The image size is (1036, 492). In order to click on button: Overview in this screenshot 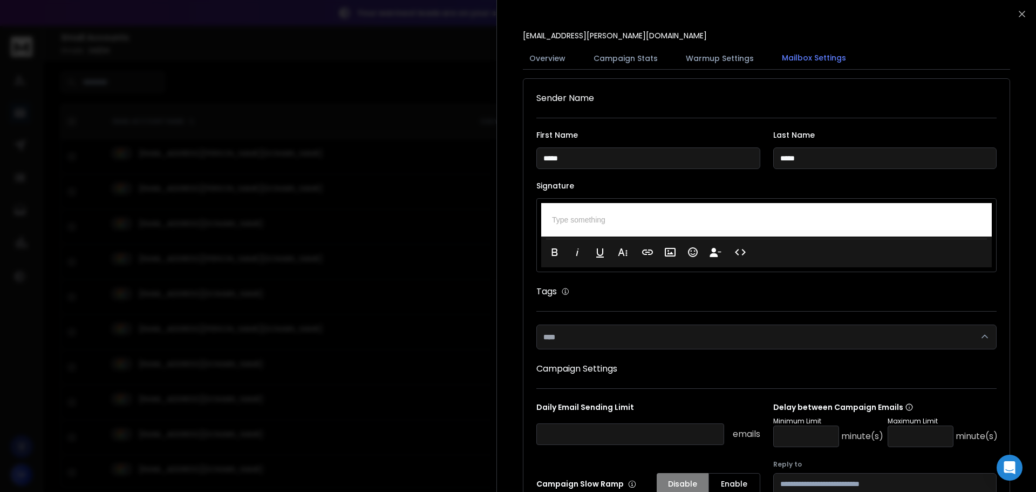, I will do `click(547, 58)`.